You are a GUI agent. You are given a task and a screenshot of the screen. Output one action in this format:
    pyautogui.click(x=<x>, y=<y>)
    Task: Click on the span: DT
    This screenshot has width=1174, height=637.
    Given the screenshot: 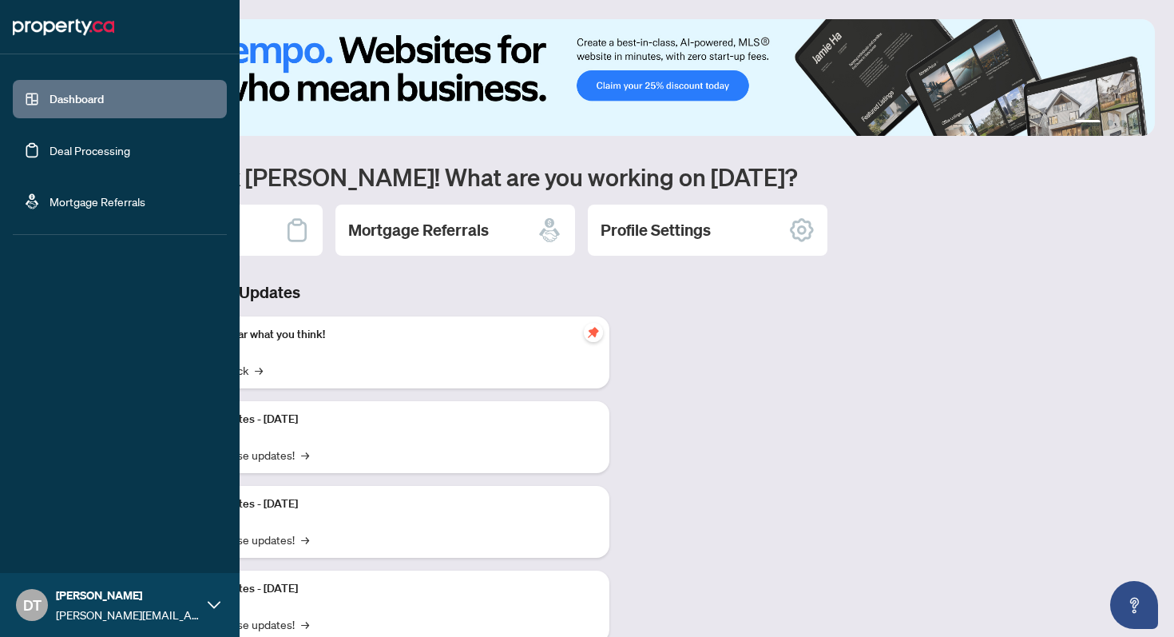 What is the action you would take?
    pyautogui.click(x=32, y=605)
    